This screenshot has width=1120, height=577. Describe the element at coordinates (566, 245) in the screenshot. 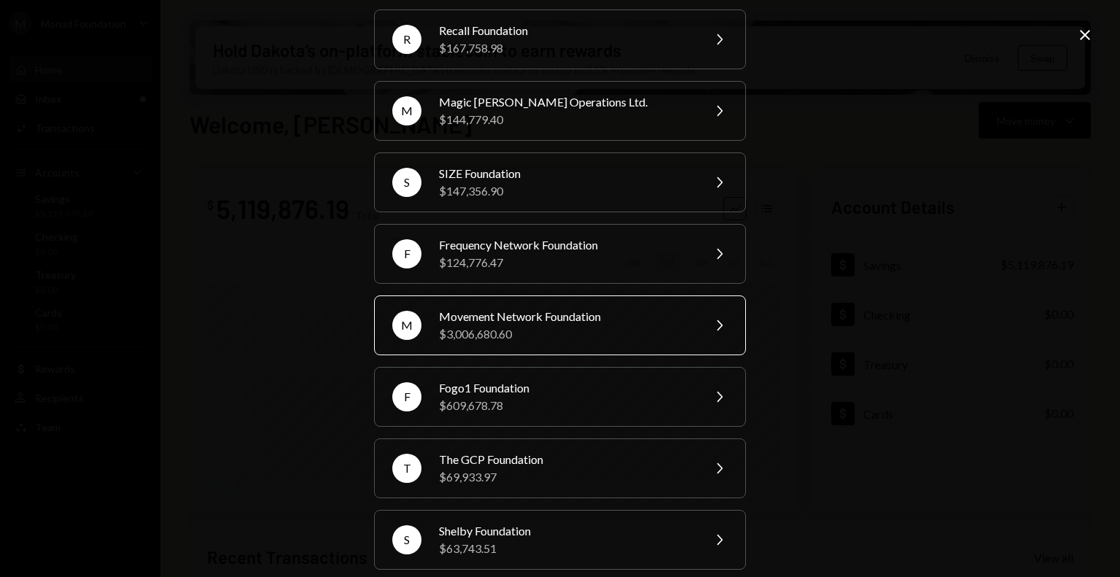

I see `div: Frequency Network Foundation` at that location.